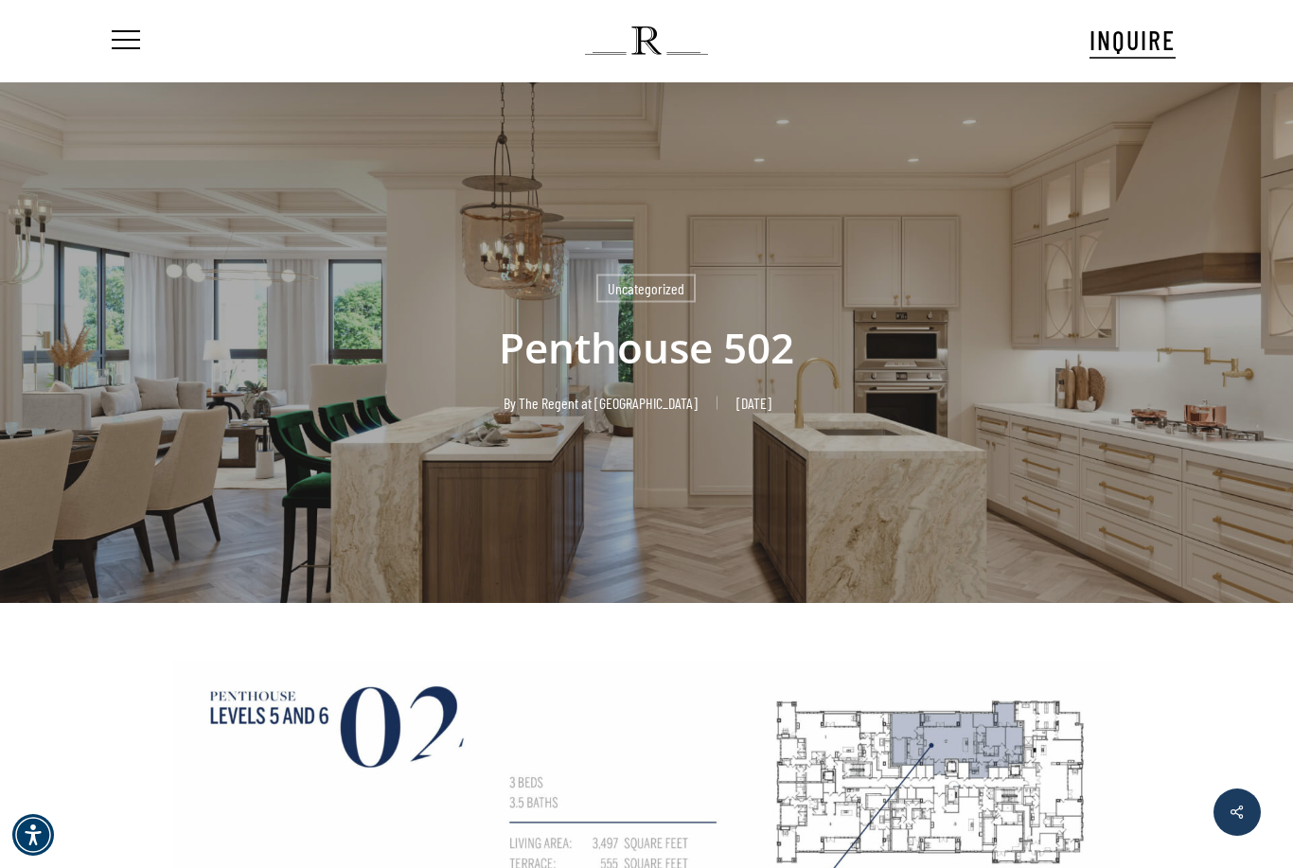 The height and width of the screenshot is (868, 1293). What do you see at coordinates (33, 835) in the screenshot?
I see `div: Accessibility Menu` at bounding box center [33, 835].